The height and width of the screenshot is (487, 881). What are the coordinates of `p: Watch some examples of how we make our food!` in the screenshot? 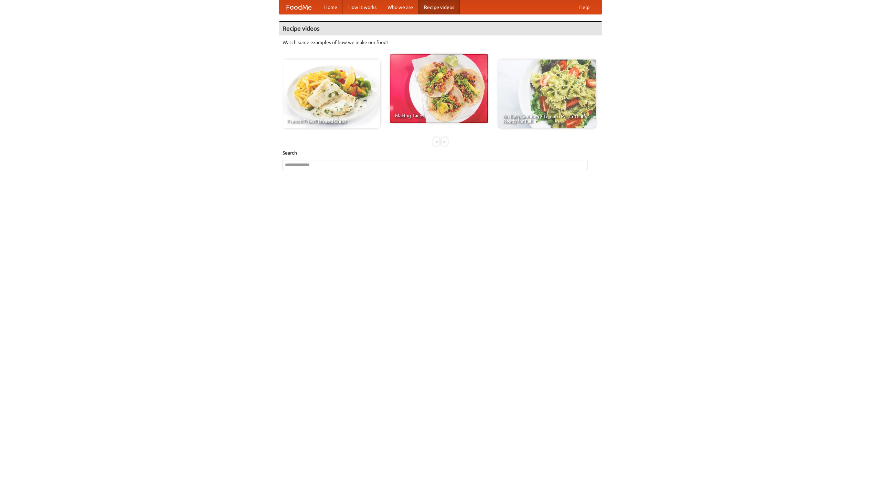 It's located at (440, 42).